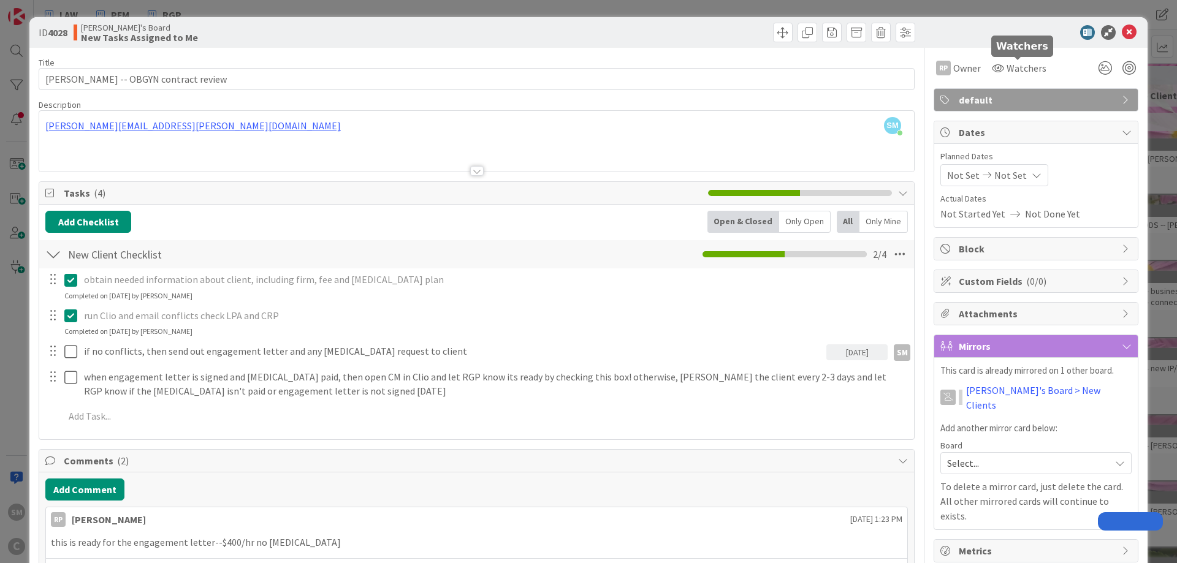 The image size is (1177, 563). Describe the element at coordinates (476, 79) in the screenshot. I see `input: type card name here...` at that location.